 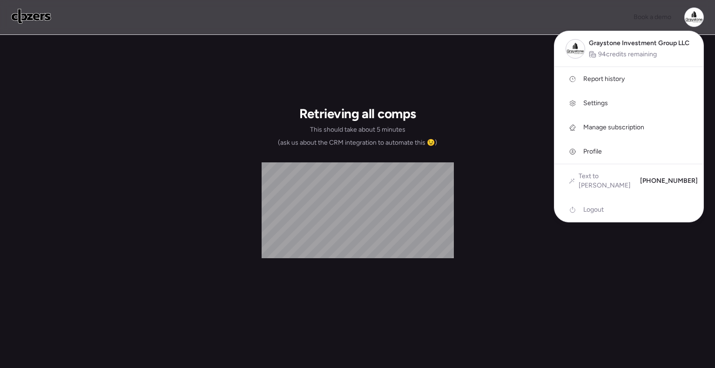 I want to click on a: Report history, so click(x=629, y=79).